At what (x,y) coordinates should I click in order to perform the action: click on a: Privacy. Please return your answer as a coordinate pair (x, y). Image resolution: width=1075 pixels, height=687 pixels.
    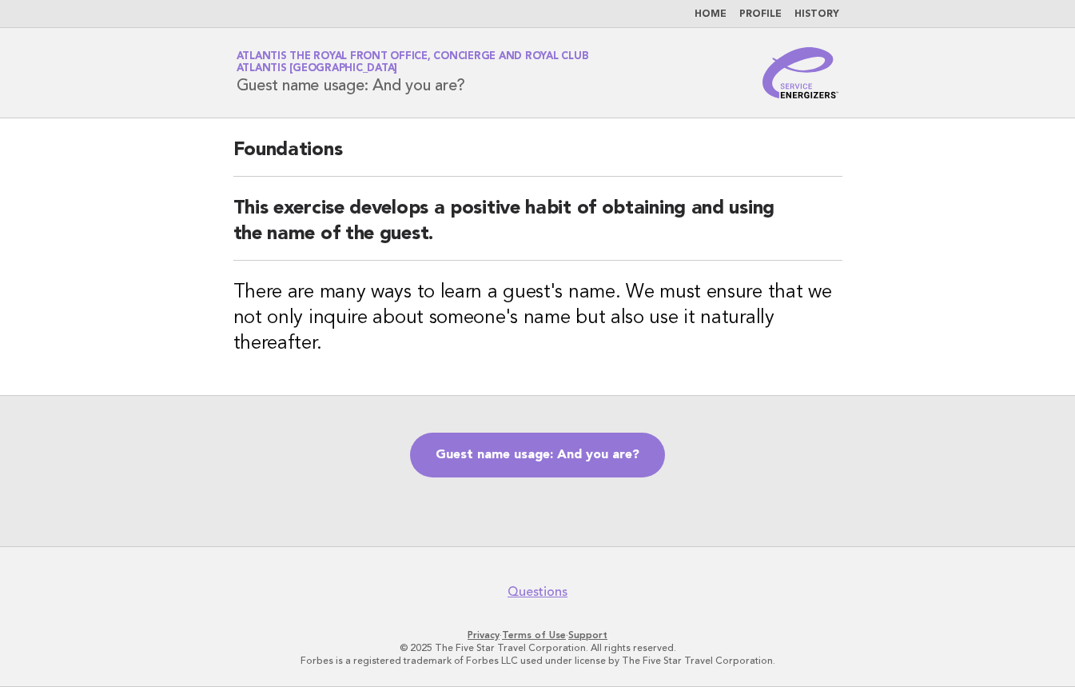
    Looking at the image, I should click on (484, 635).